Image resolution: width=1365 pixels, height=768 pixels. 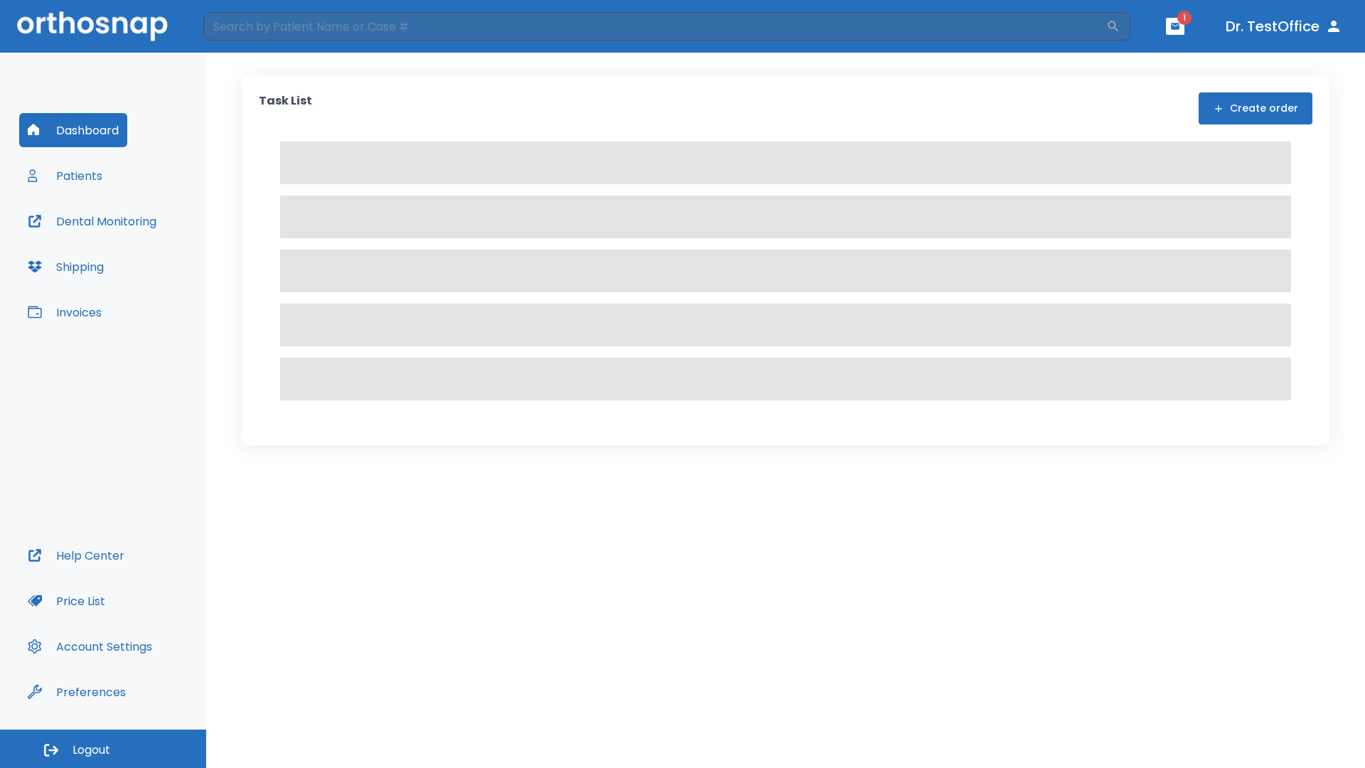 I want to click on button: Price List, so click(x=66, y=601).